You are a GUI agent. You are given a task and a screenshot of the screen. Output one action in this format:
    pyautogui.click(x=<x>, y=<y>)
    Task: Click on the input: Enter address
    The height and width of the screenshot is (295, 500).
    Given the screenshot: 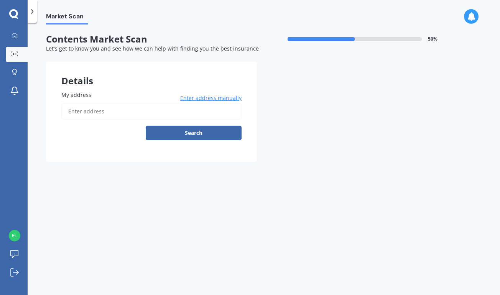 What is the action you would take?
    pyautogui.click(x=151, y=112)
    